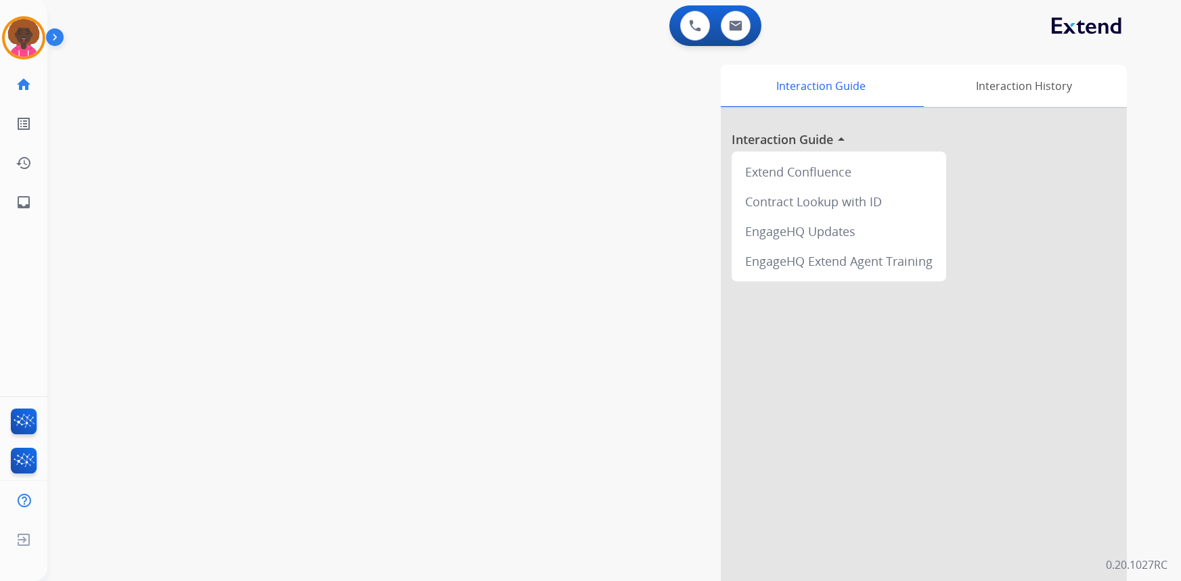 Image resolution: width=1181 pixels, height=581 pixels. I want to click on mat-icon: inbox, so click(24, 202).